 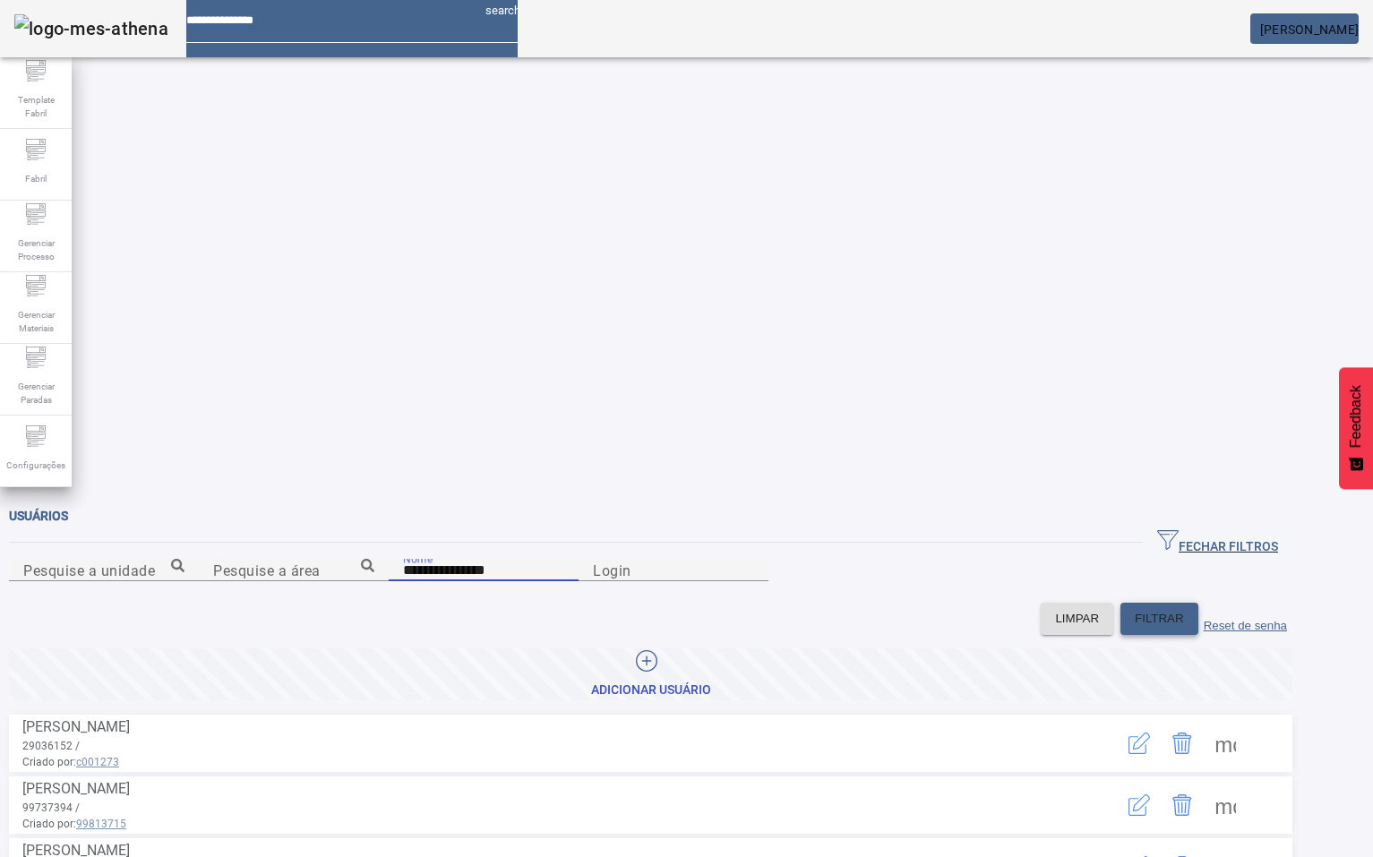 I want to click on img: logo-mes-athena, so click(x=91, y=29).